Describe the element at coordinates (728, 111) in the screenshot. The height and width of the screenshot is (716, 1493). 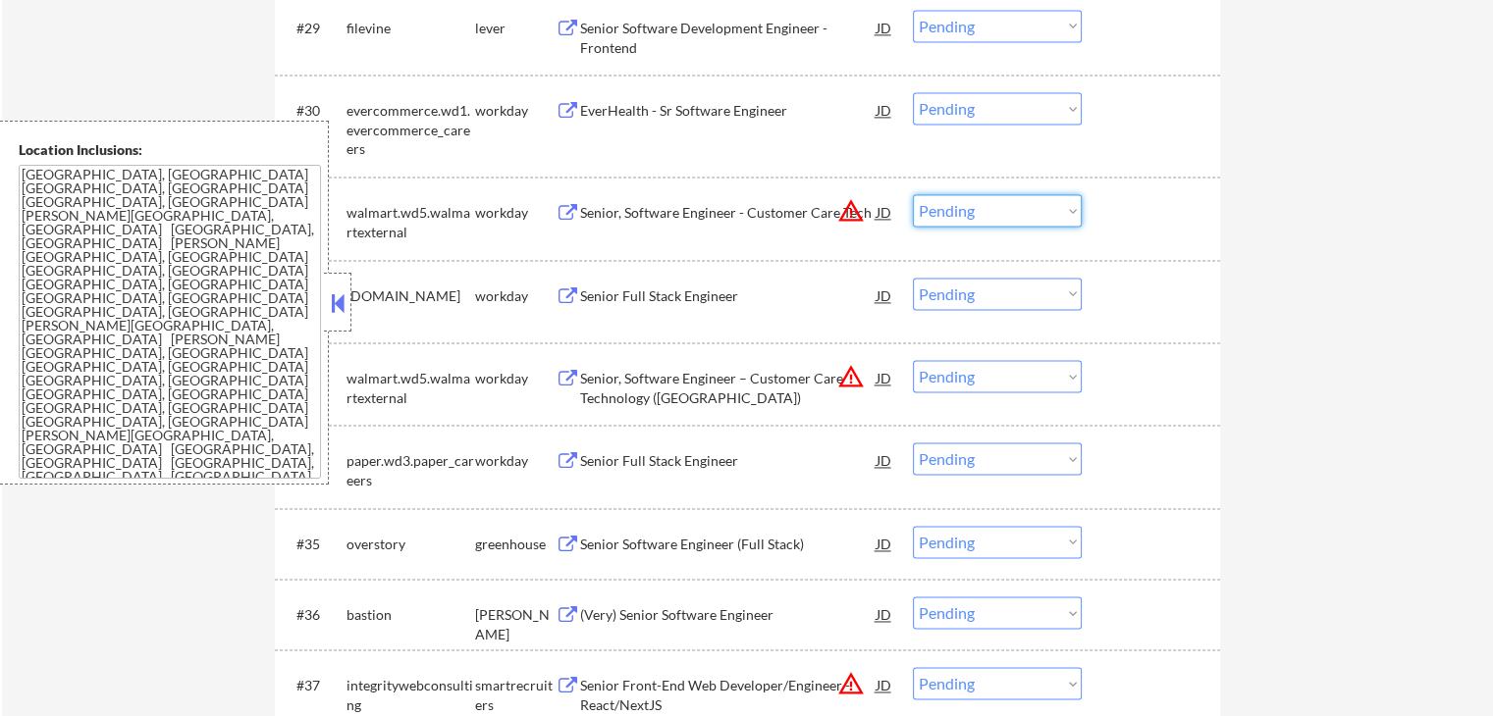
I see `div: EverHealth - Sr Software Engineer` at that location.